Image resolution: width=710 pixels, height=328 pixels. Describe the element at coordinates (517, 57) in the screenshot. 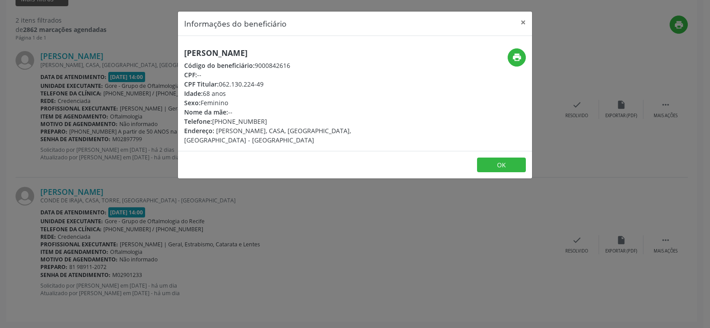

I see `button: print` at that location.